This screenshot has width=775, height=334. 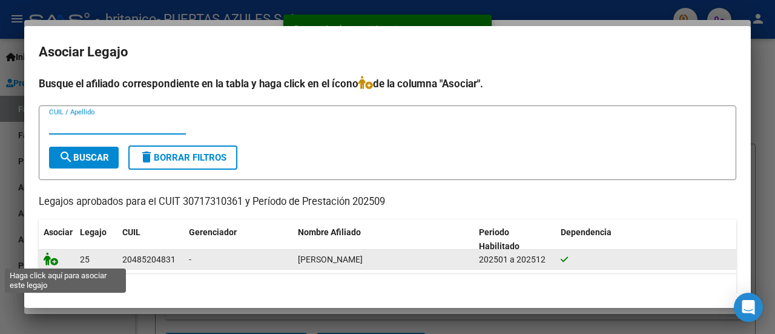 I want to click on p: Legajos aprobados para el CUIT 30717310361 y Período de Prestación 202509, so click(x=388, y=202).